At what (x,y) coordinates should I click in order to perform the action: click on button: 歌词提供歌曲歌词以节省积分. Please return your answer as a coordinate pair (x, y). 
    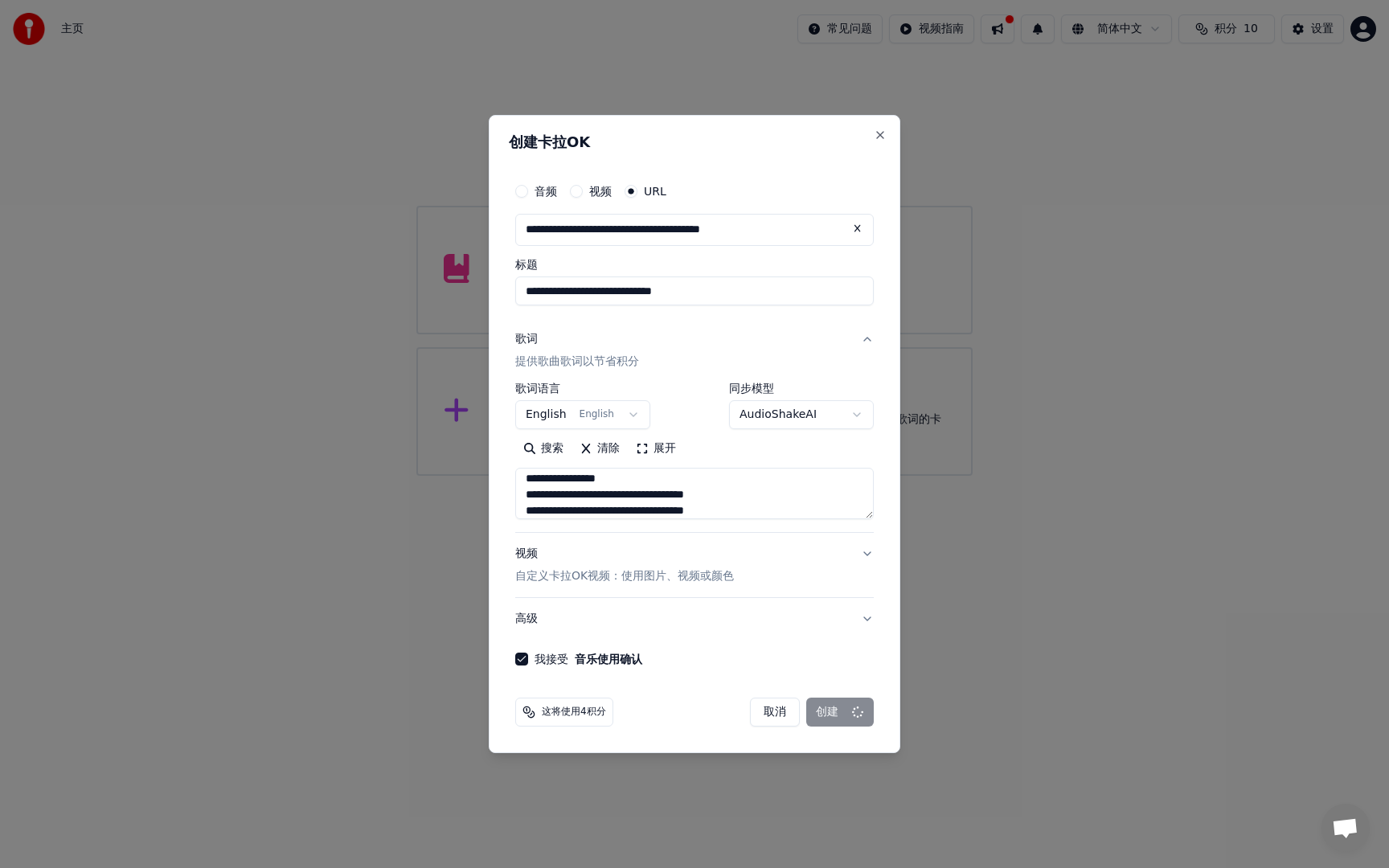
    Looking at the image, I should click on (694, 351).